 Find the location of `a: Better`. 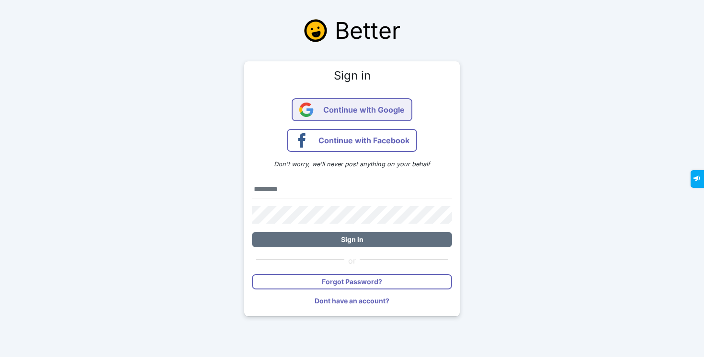

a: Better is located at coordinates (352, 31).